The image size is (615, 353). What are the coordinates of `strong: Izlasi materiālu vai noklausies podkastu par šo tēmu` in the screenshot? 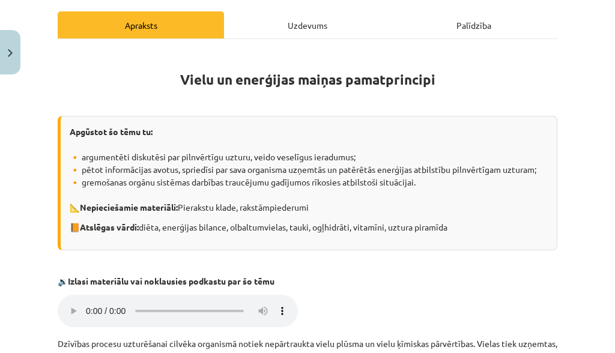 It's located at (171, 281).